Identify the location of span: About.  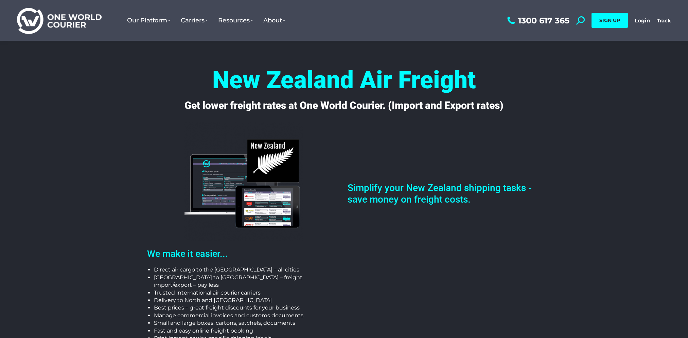
(274, 20).